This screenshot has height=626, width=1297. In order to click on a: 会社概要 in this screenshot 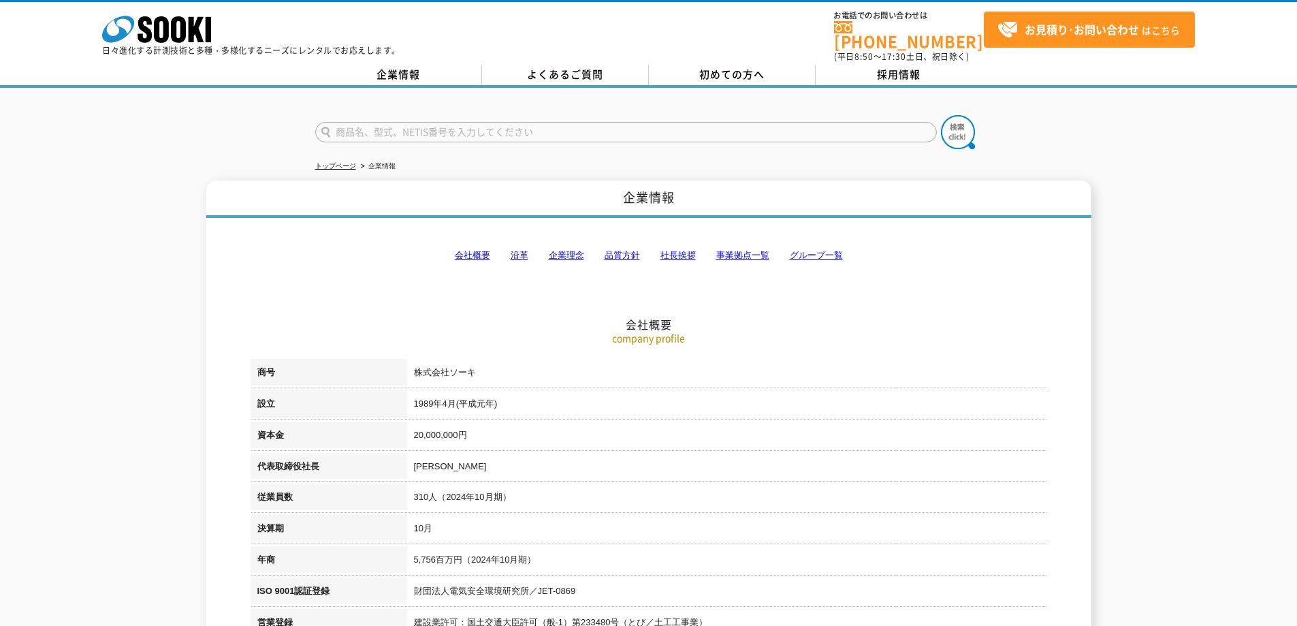, I will do `click(472, 255)`.